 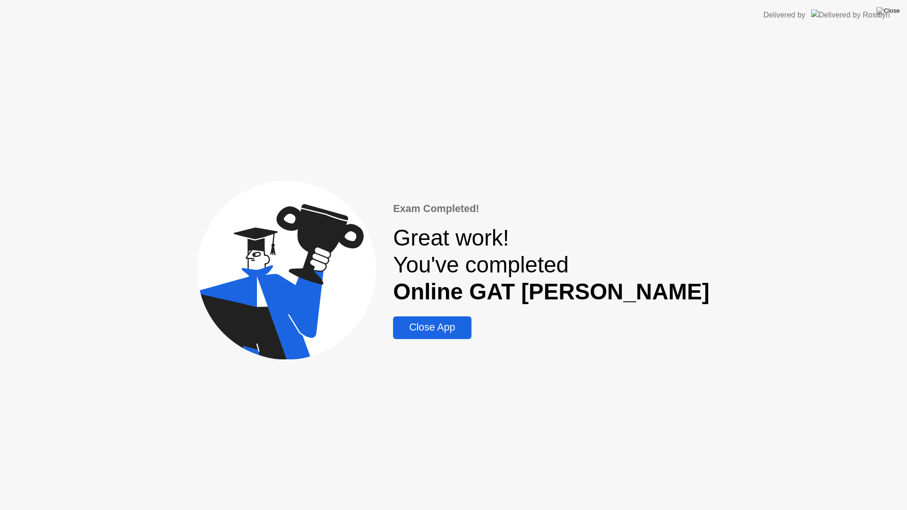 What do you see at coordinates (551, 209) in the screenshot?
I see `div: Exam Completed!` at bounding box center [551, 209].